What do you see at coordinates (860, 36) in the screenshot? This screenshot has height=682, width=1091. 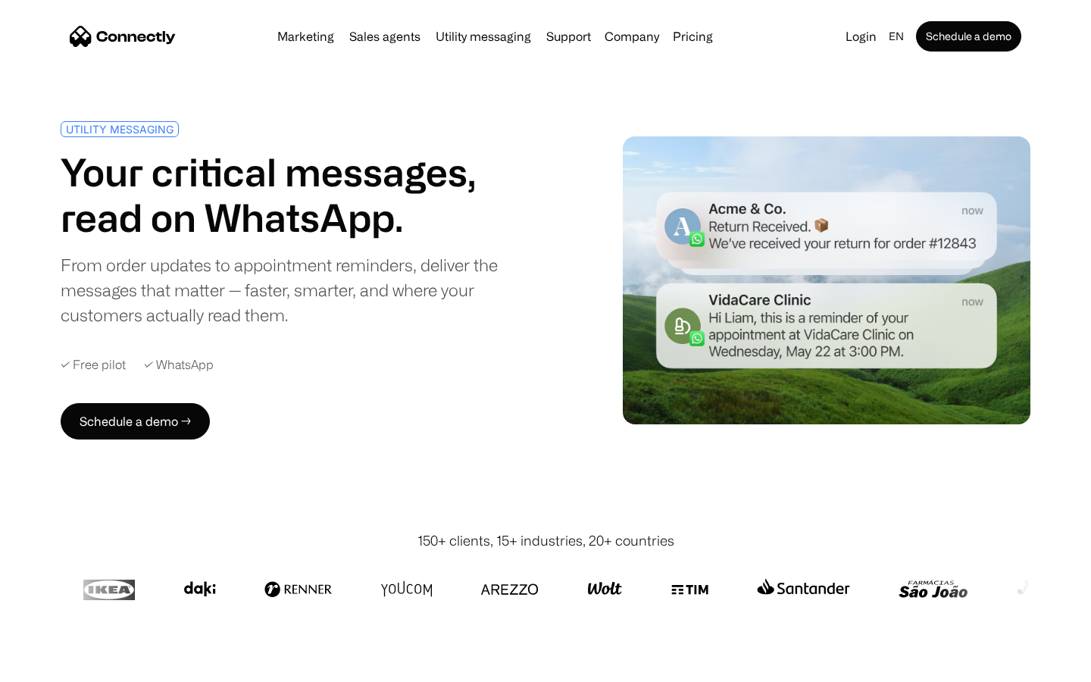 I see `a: Login` at bounding box center [860, 36].